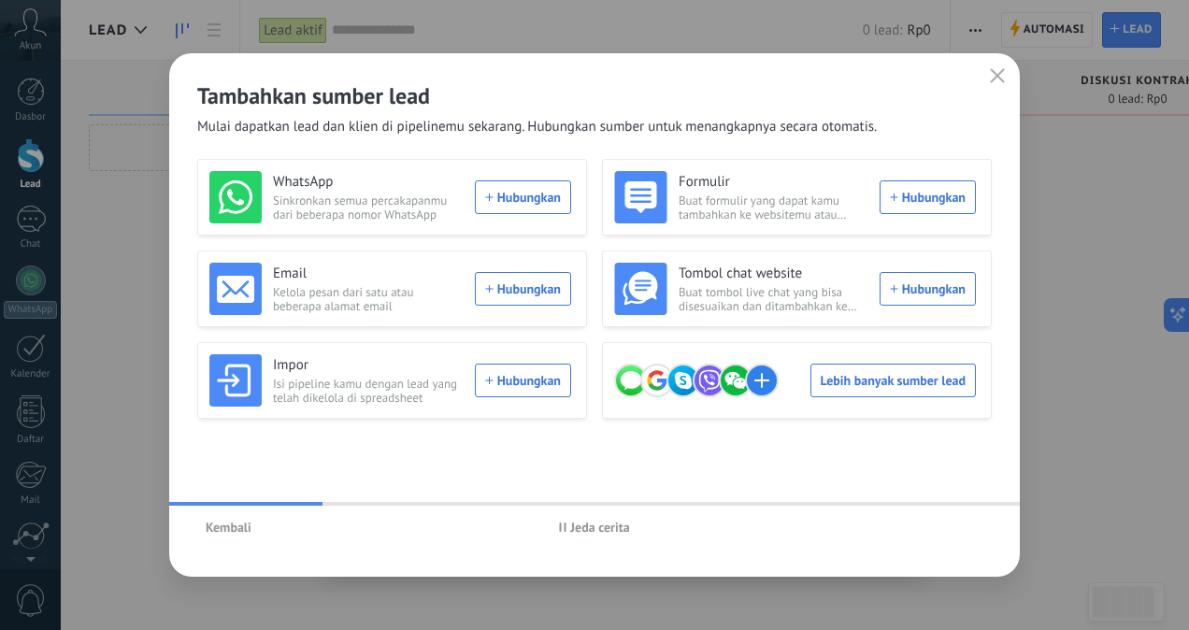 The width and height of the screenshot is (1189, 630). I want to click on span: Kelola pesan dari satu atau beberapa alamat email, so click(368, 299).